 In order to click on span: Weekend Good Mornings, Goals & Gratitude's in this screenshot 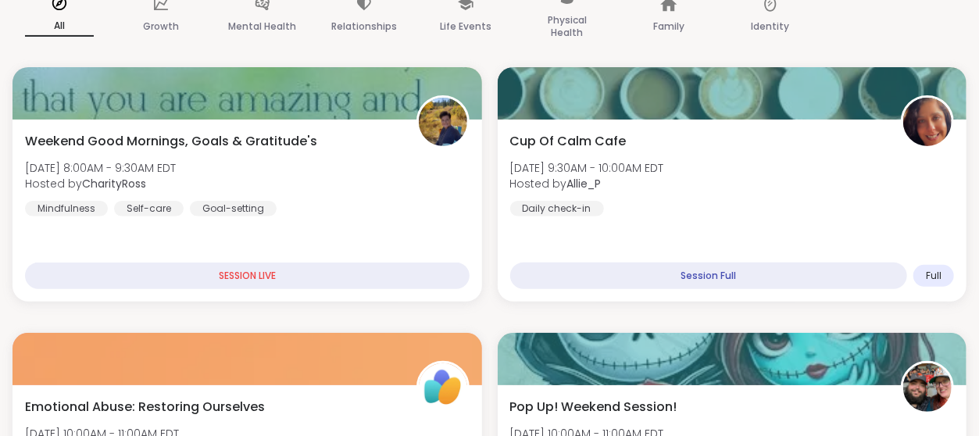, I will do `click(171, 141)`.